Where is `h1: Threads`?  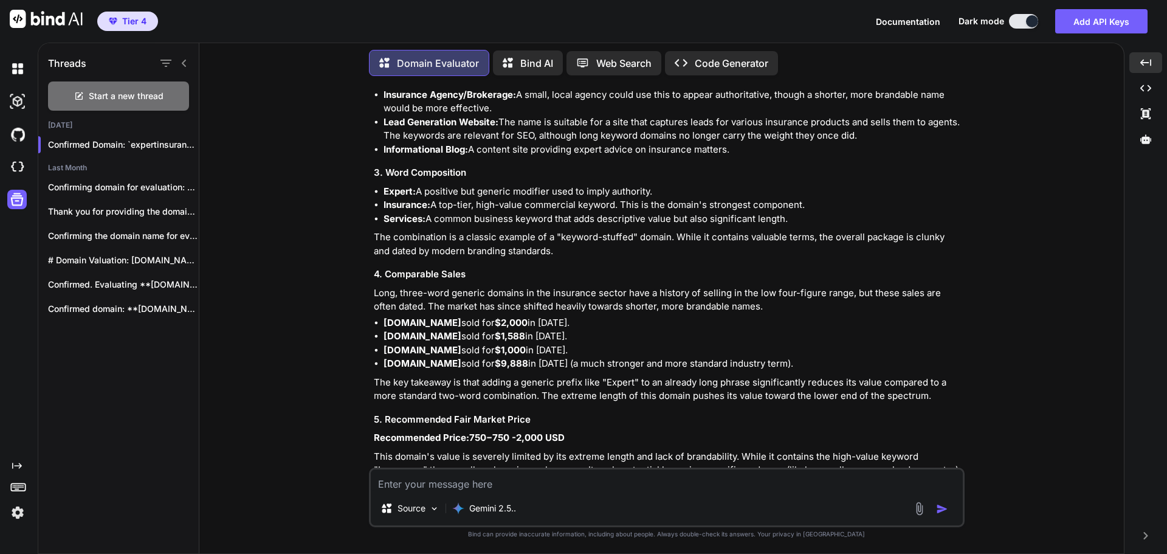
h1: Threads is located at coordinates (67, 63).